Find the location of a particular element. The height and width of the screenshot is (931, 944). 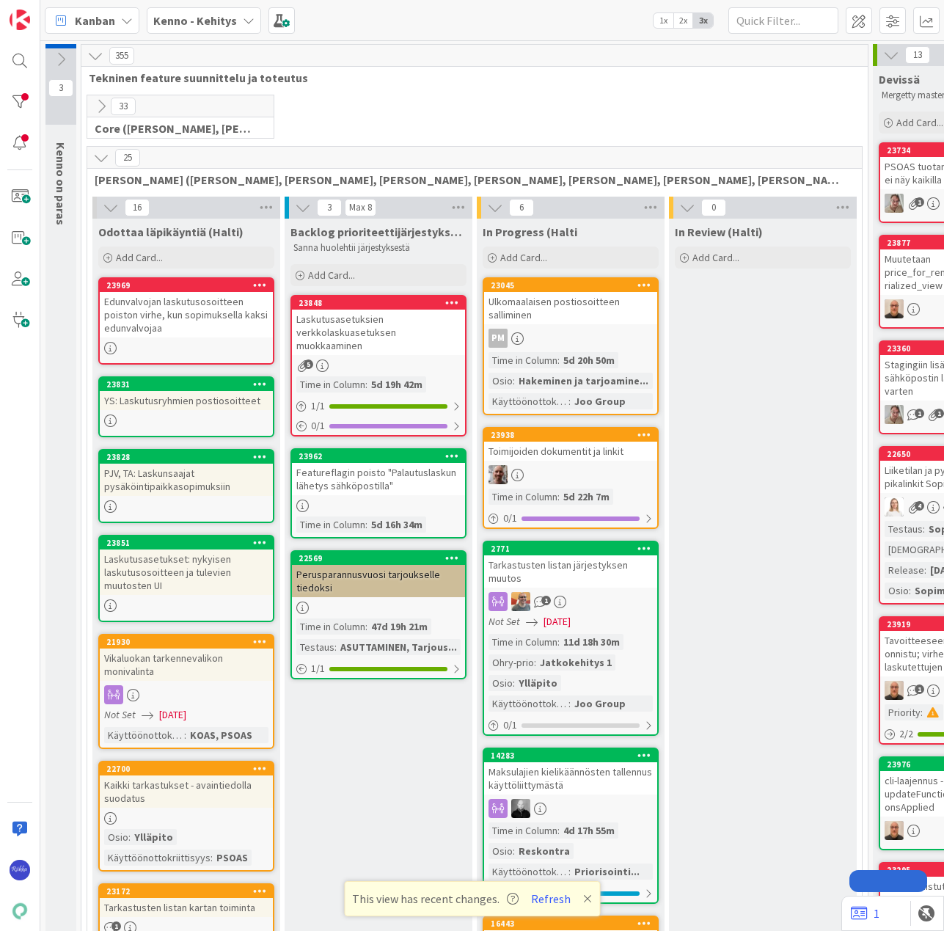

div: Osio is located at coordinates (500, 851).